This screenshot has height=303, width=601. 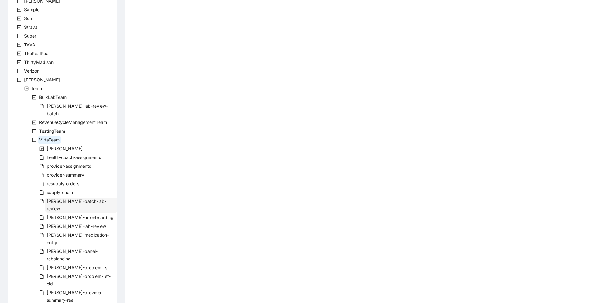 I want to click on span: virta-problem-list, so click(x=78, y=268).